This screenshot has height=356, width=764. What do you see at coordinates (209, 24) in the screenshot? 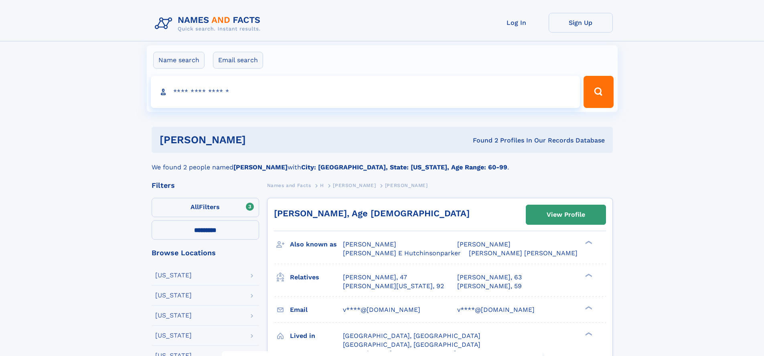
I see `img: Logo Names and Facts` at bounding box center [209, 24].